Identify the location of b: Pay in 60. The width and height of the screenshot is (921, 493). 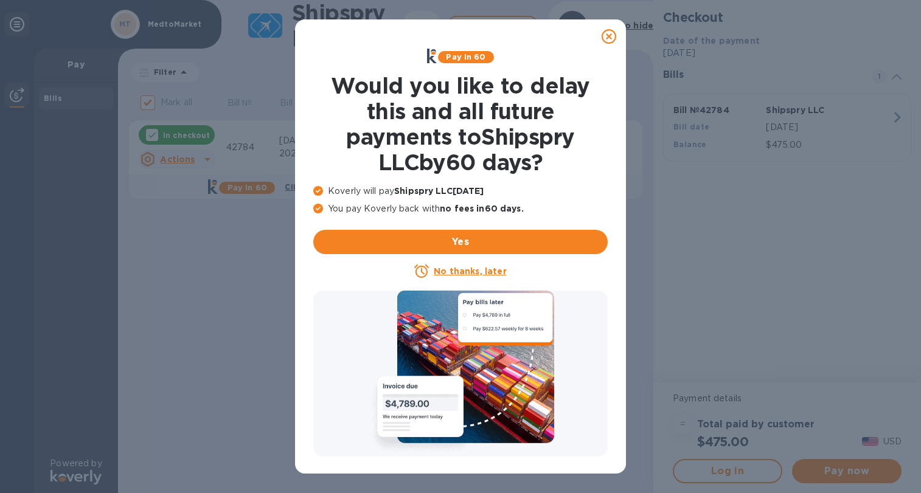
(465, 57).